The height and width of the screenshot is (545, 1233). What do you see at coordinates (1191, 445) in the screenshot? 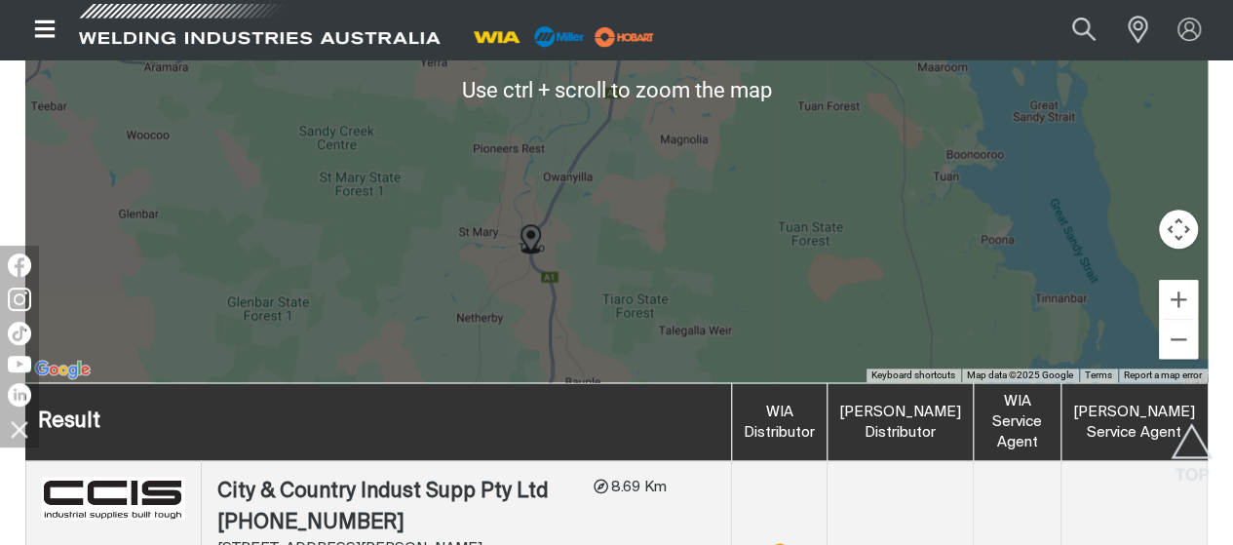
I see `button: Scroll to top` at bounding box center [1191, 445].